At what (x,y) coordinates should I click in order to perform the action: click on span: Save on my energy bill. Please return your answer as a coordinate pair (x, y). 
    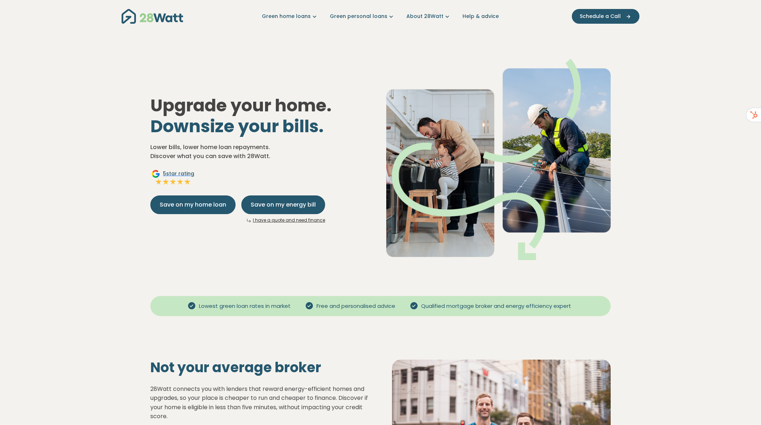
    Looking at the image, I should click on (283, 205).